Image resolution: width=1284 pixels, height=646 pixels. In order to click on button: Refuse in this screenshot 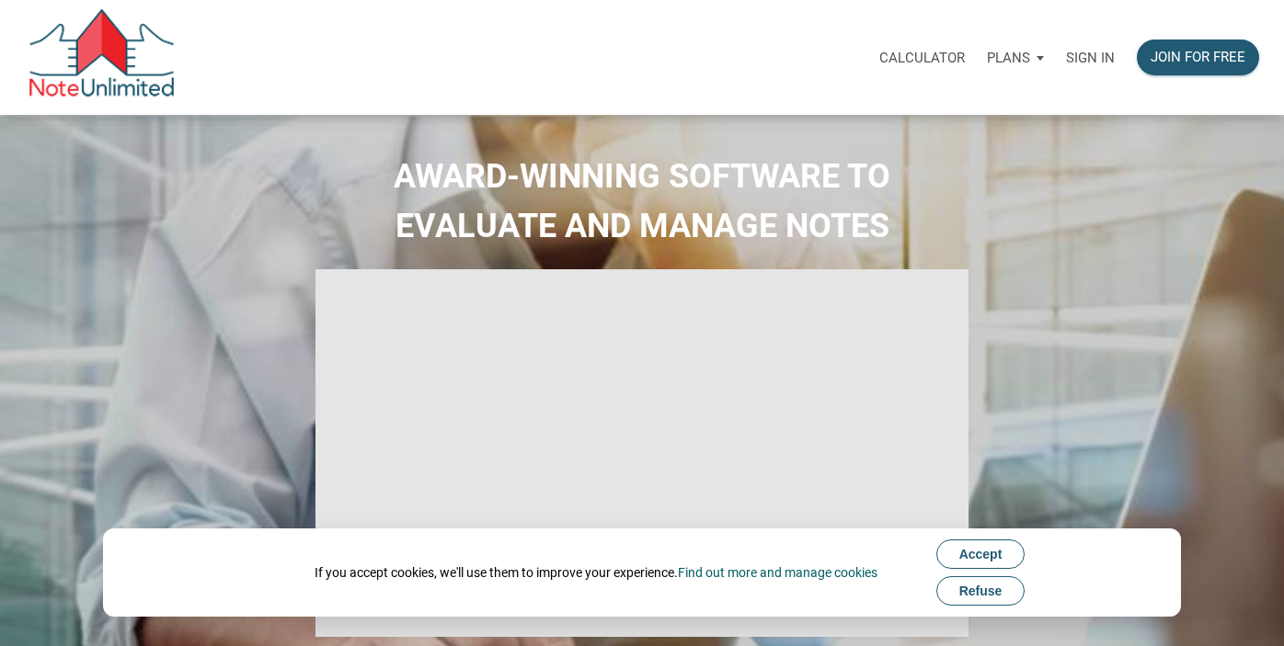, I will do `click(980, 591)`.